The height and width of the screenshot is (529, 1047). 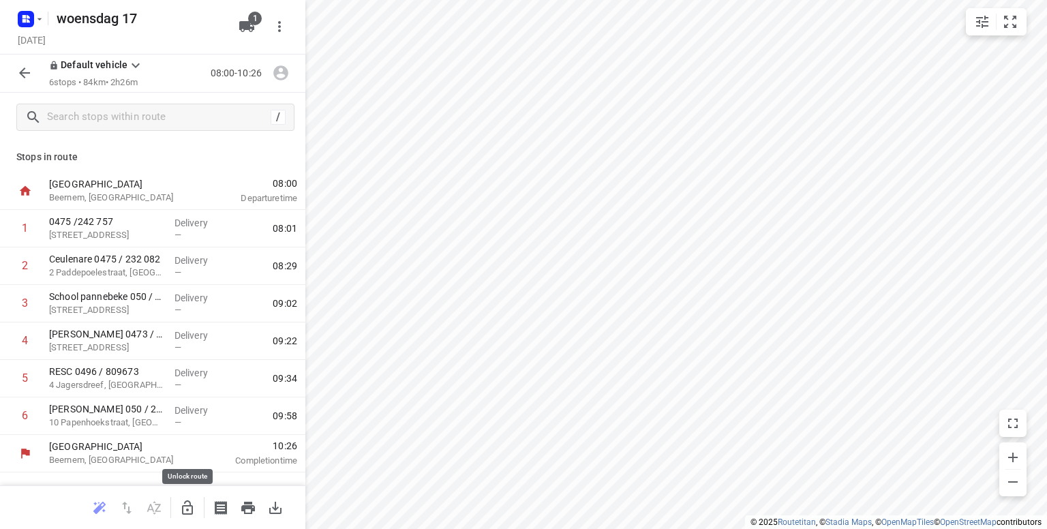 What do you see at coordinates (88, 65) in the screenshot?
I see `p: Default vehicle` at bounding box center [88, 65].